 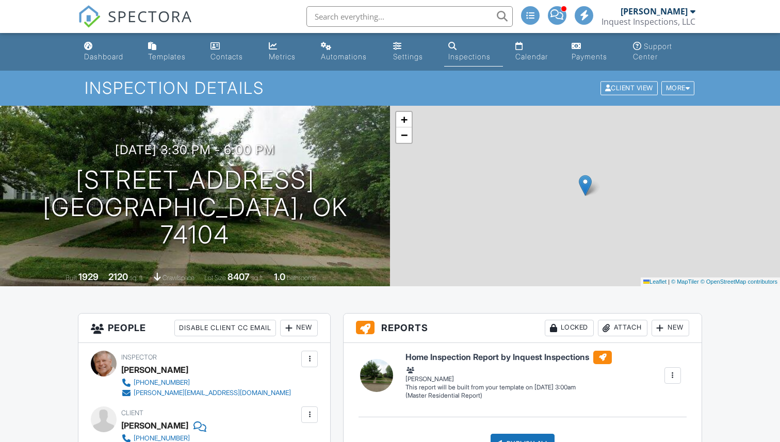 What do you see at coordinates (535, 52) in the screenshot?
I see `a: Calendar` at bounding box center [535, 52].